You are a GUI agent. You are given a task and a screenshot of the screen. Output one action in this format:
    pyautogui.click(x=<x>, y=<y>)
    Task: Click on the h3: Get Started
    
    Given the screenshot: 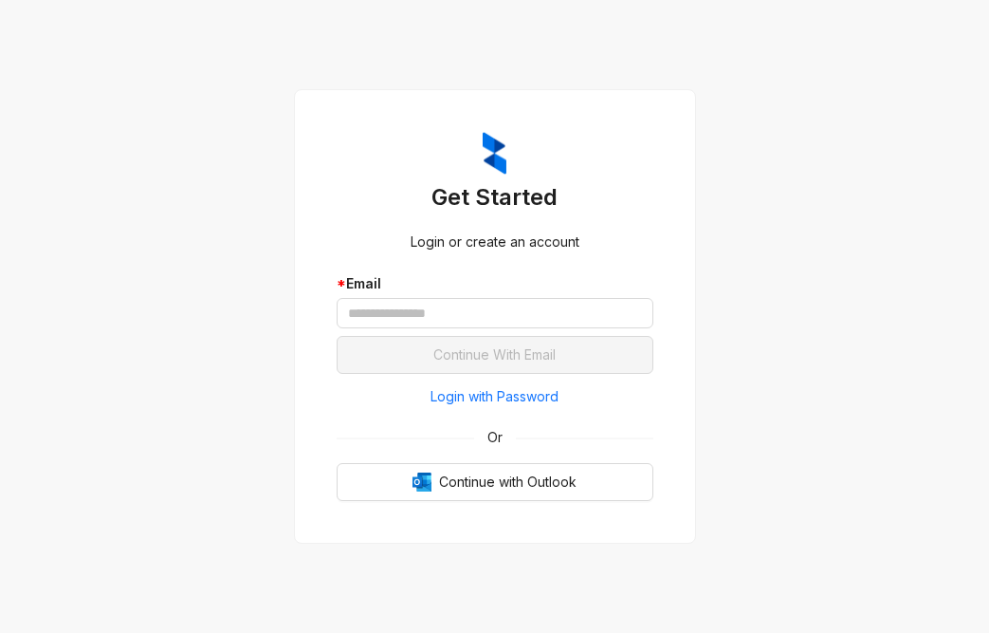 What is the action you would take?
    pyautogui.click(x=495, y=197)
    